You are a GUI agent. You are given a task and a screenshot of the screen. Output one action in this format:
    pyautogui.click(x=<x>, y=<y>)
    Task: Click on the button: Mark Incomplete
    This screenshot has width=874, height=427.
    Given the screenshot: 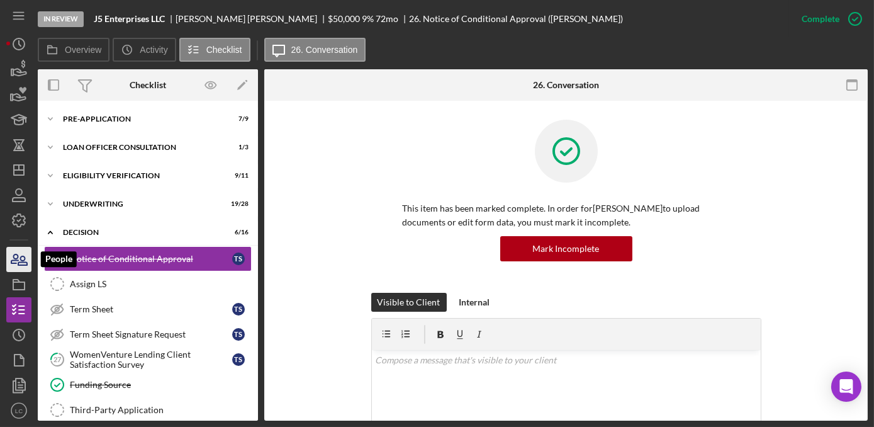 What is the action you would take?
    pyautogui.click(x=567, y=249)
    